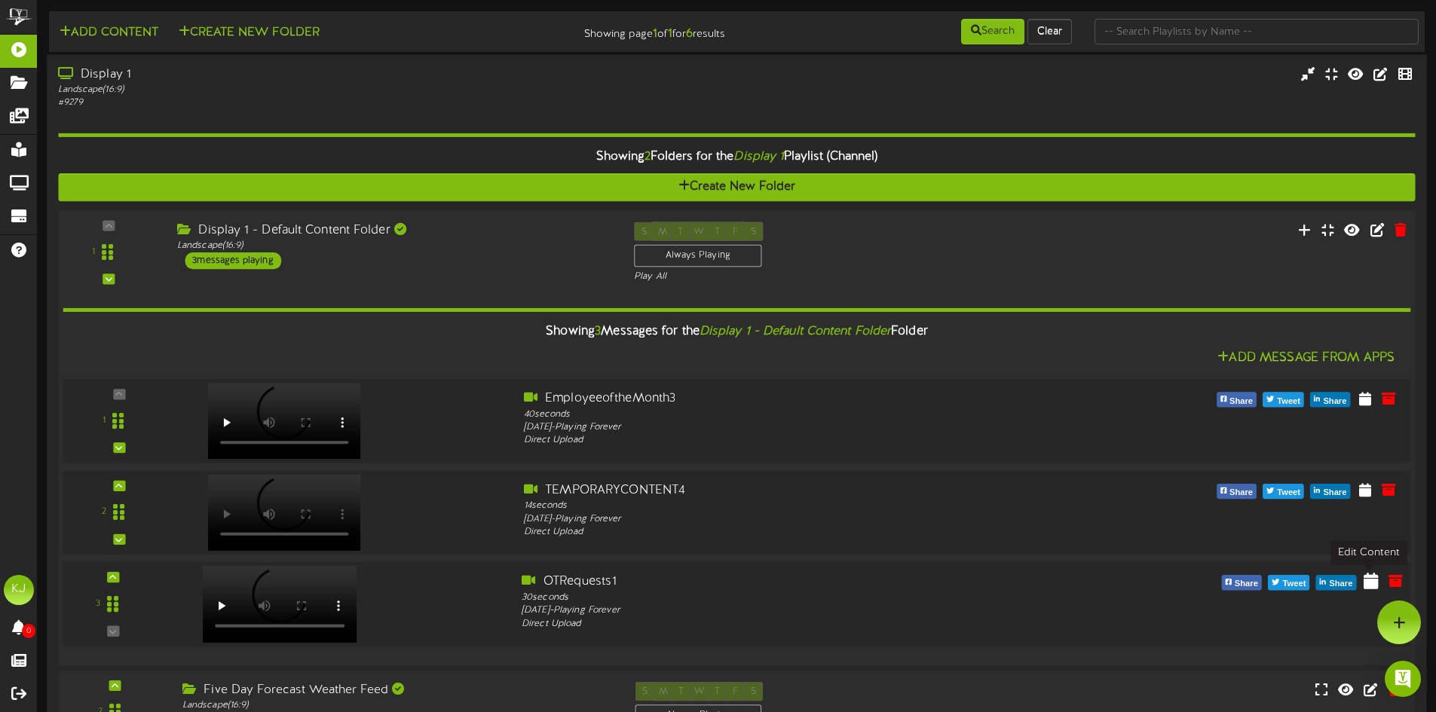 The width and height of the screenshot is (1436, 712). I want to click on span: 0, so click(29, 631).